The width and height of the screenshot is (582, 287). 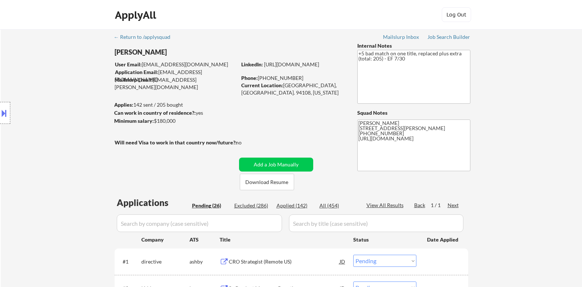 What do you see at coordinates (283, 240) in the screenshot?
I see `div: Title` at bounding box center [283, 240].